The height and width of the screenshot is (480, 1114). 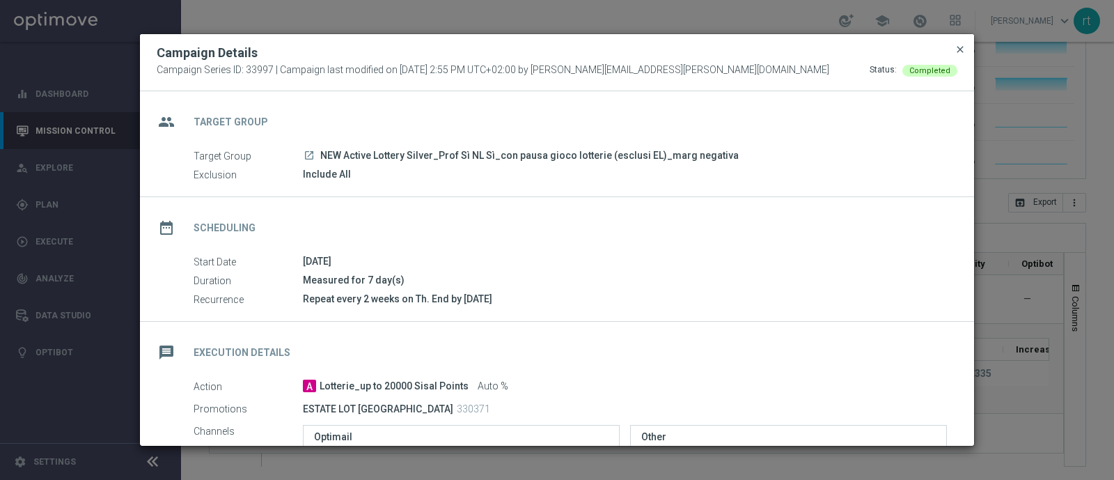 I want to click on label: Promotions, so click(x=248, y=409).